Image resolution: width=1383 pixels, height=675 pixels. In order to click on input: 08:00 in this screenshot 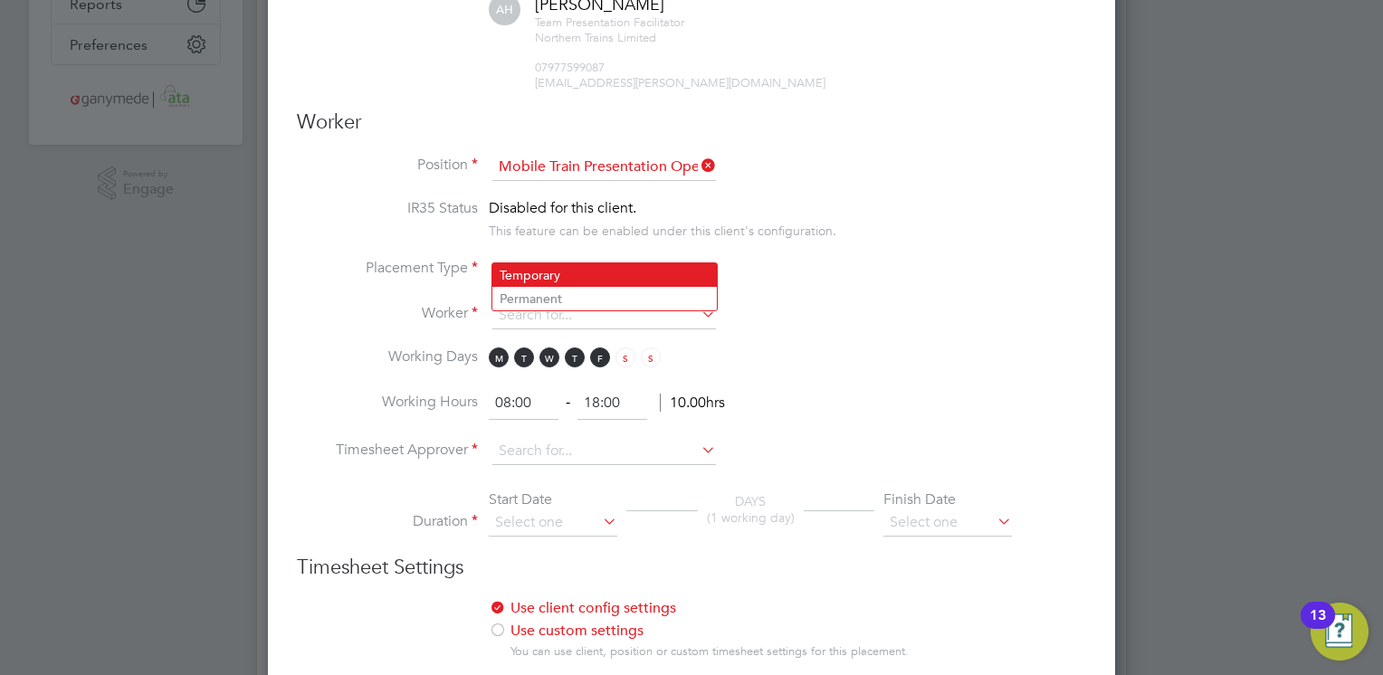, I will do `click(523, 404)`.